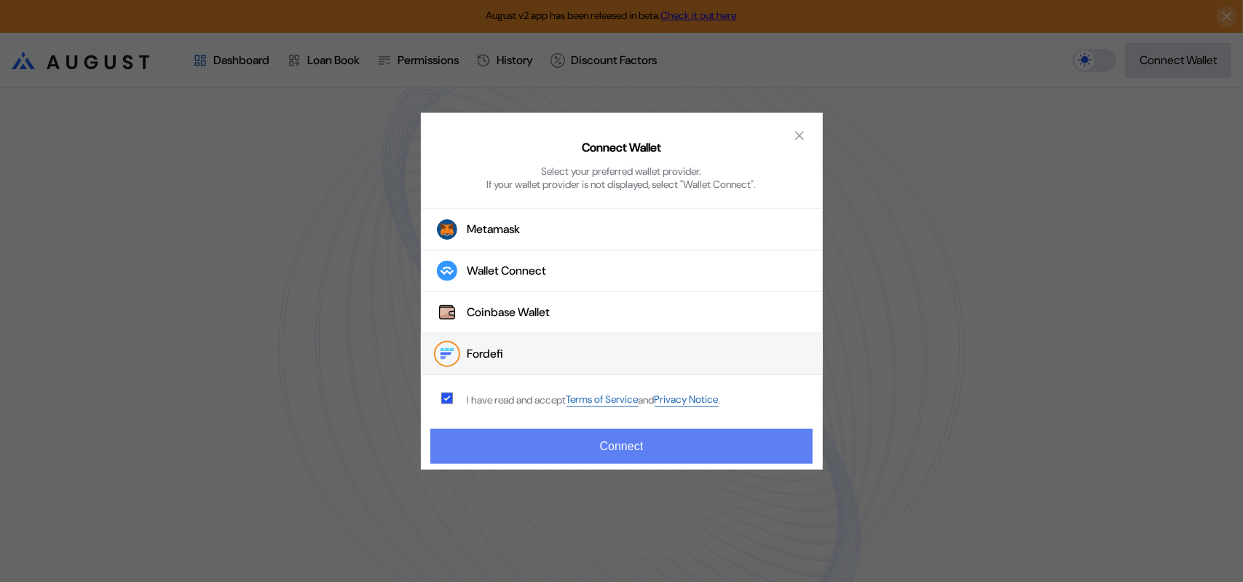 This screenshot has height=582, width=1243. What do you see at coordinates (799, 135) in the screenshot?
I see `button: close modal` at bounding box center [799, 135].